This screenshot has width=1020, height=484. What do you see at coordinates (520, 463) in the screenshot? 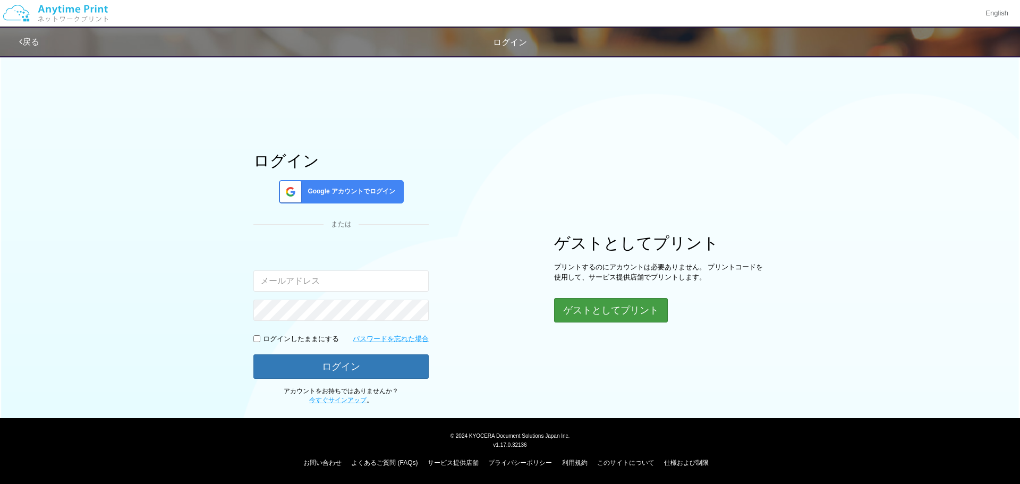
I see `a: プライバシーポリシー` at bounding box center [520, 463].